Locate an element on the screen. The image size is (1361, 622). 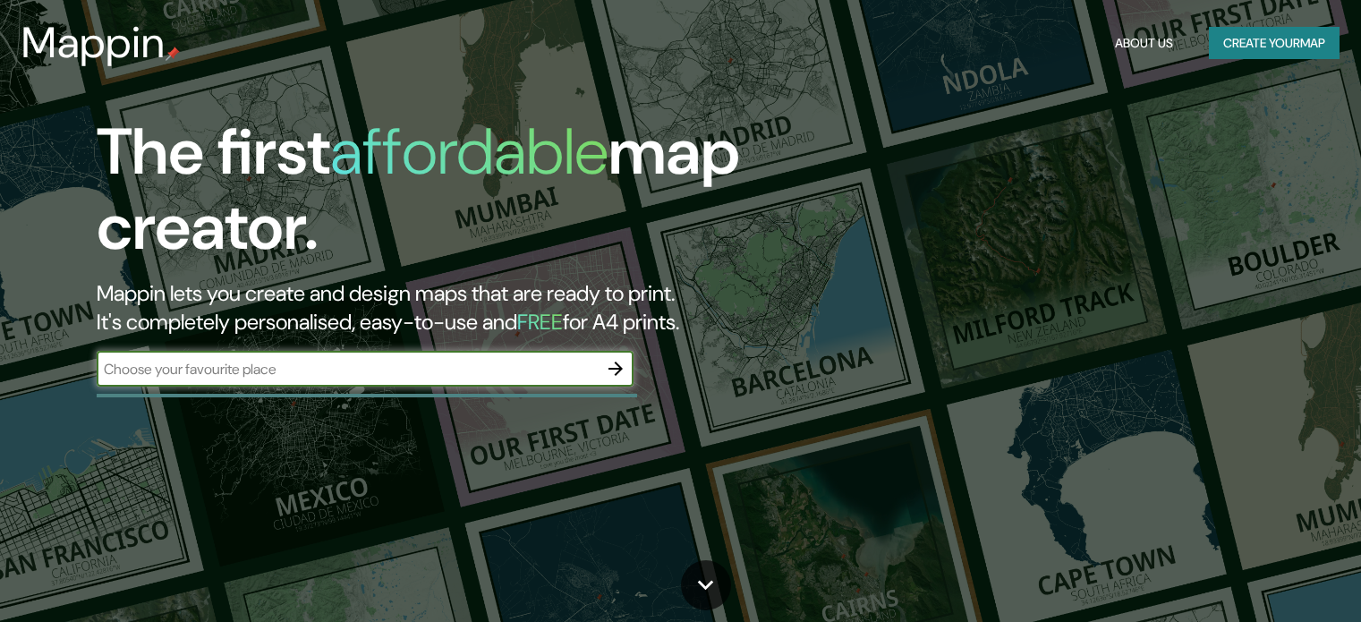
h1: affordable is located at coordinates (469, 151).